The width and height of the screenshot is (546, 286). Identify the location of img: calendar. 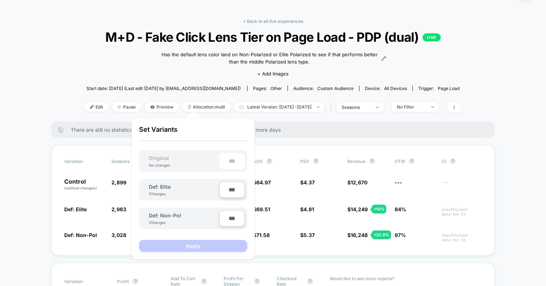
(241, 107).